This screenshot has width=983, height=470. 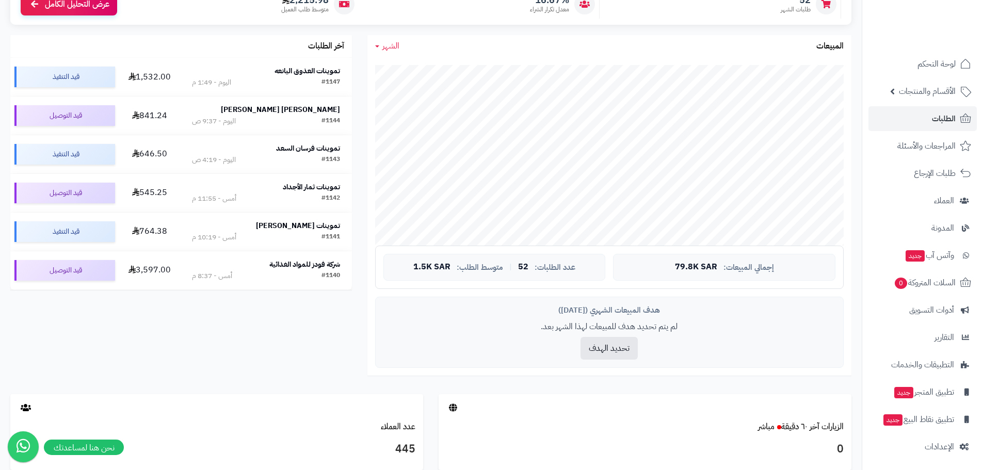 I want to click on a: الشهر, so click(x=387, y=46).